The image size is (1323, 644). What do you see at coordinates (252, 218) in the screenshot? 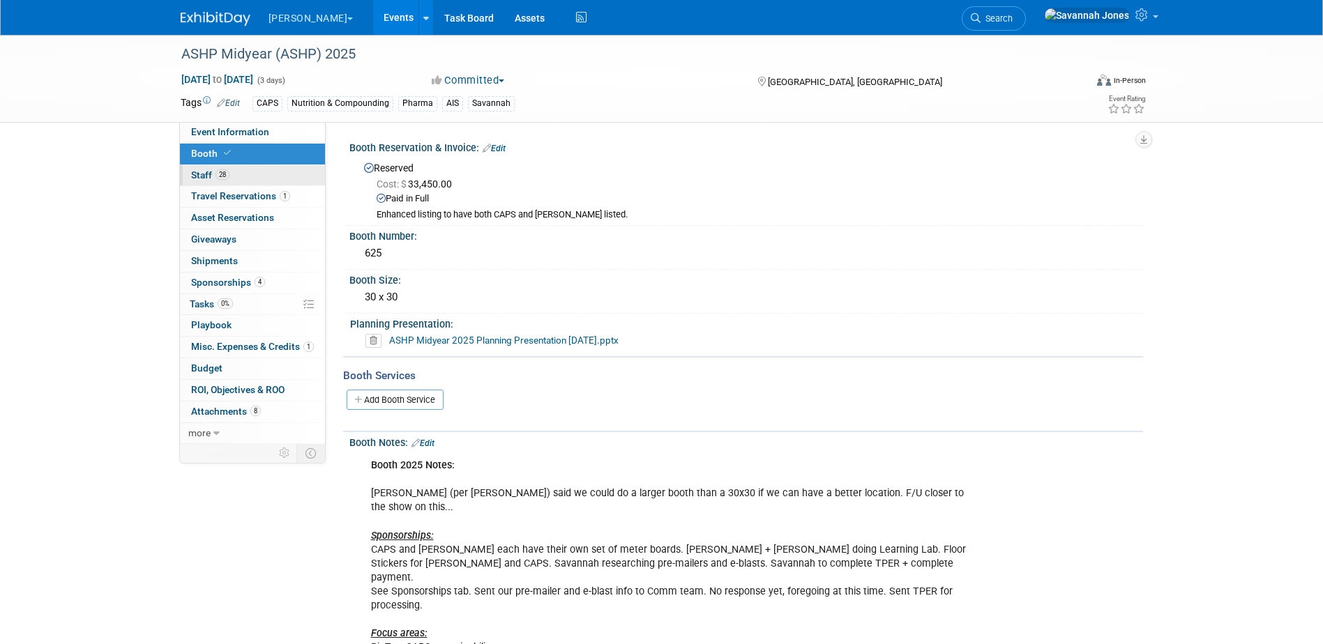
I see `a: Asset Reservations` at bounding box center [252, 218].